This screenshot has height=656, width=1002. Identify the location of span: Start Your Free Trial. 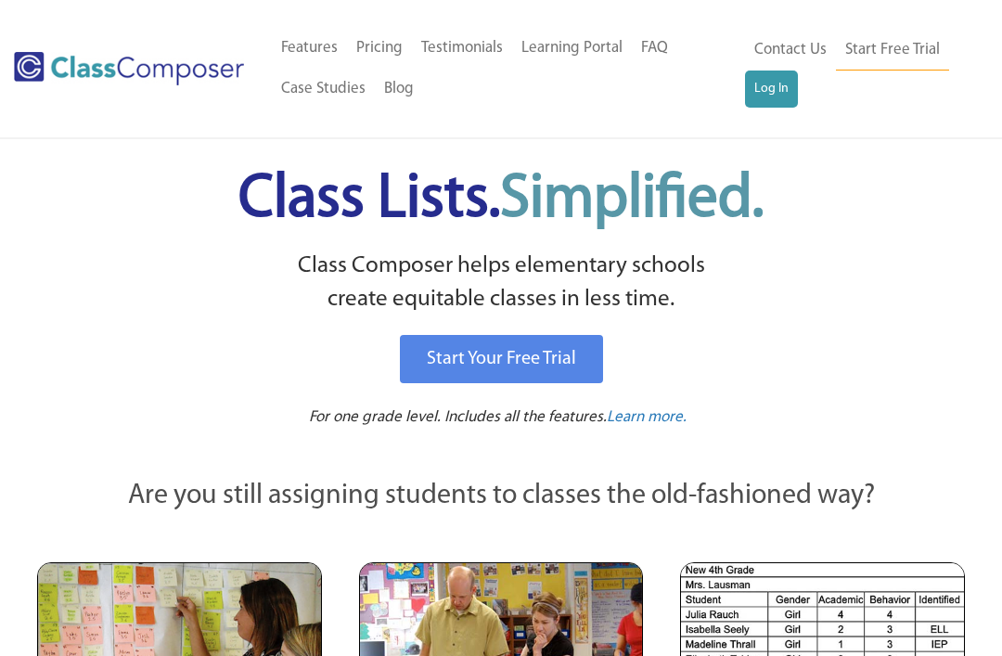
(501, 359).